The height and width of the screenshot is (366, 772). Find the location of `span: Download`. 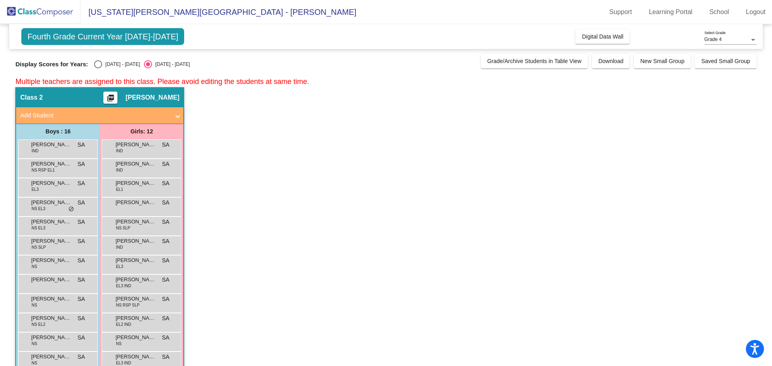

span: Download is located at coordinates (611, 61).